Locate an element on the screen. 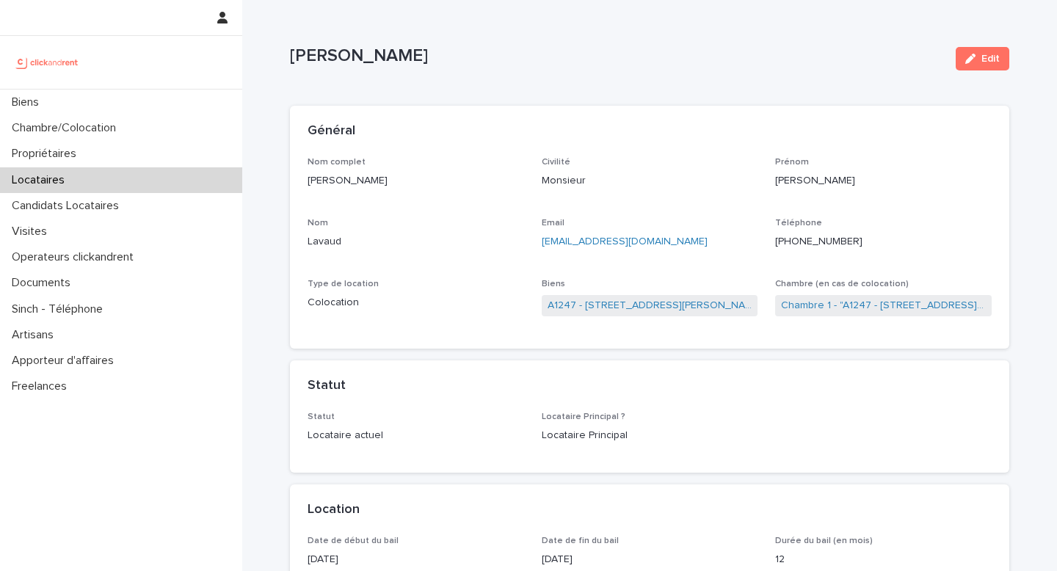 The width and height of the screenshot is (1057, 571). ringoverc2c-84e06f14122c: Call with Ringover is located at coordinates (818, 241).